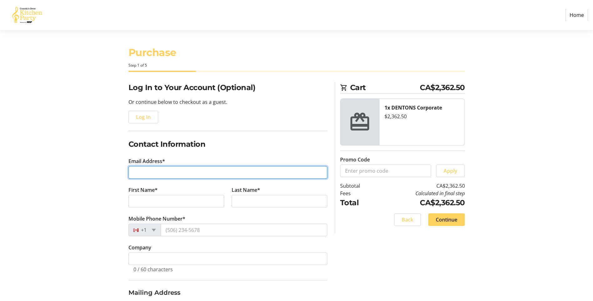 Image resolution: width=593 pixels, height=301 pixels. What do you see at coordinates (143, 117) in the screenshot?
I see `button: Log In` at bounding box center [143, 117].